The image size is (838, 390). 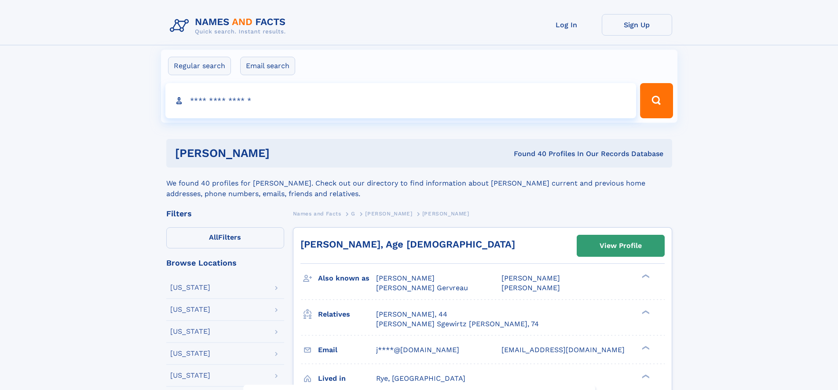 What do you see at coordinates (317, 213) in the screenshot?
I see `a: Names and Facts` at bounding box center [317, 213].